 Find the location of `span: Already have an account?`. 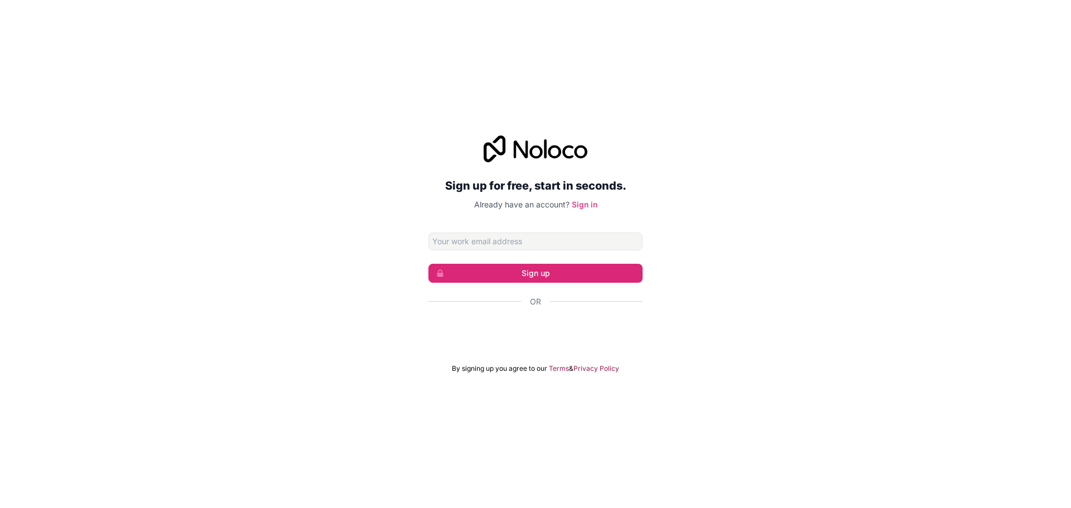

span: Already have an account? is located at coordinates (522, 204).